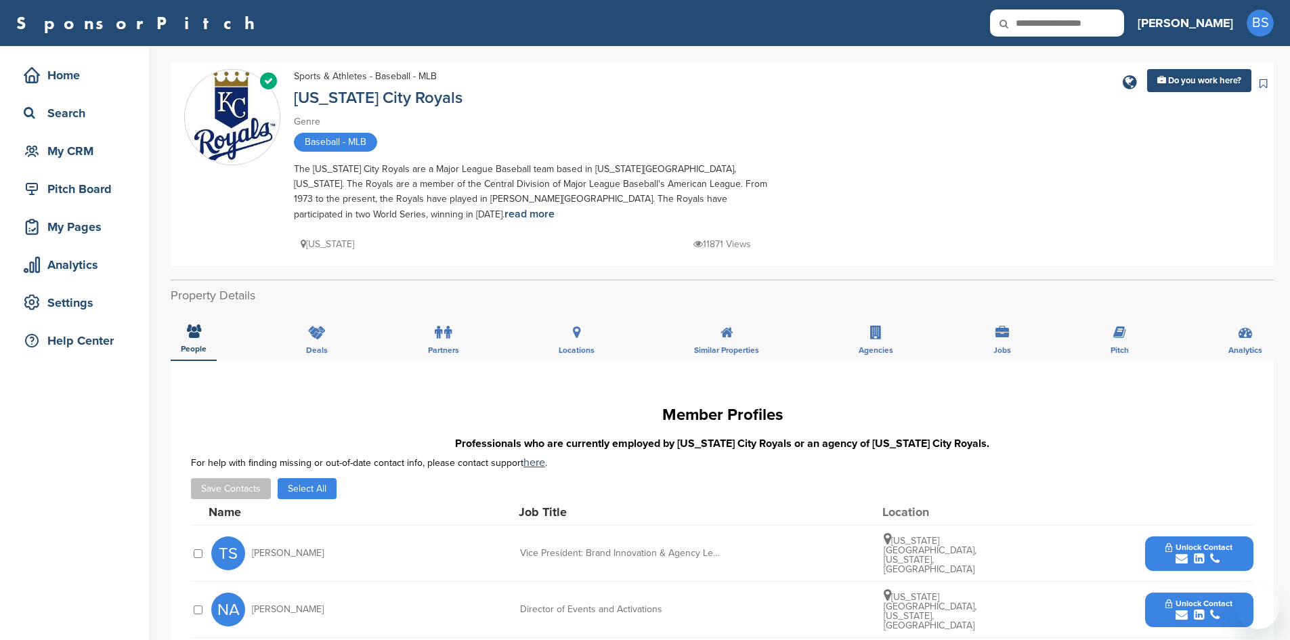 The width and height of the screenshot is (1290, 640). I want to click on span: Locations, so click(576, 350).